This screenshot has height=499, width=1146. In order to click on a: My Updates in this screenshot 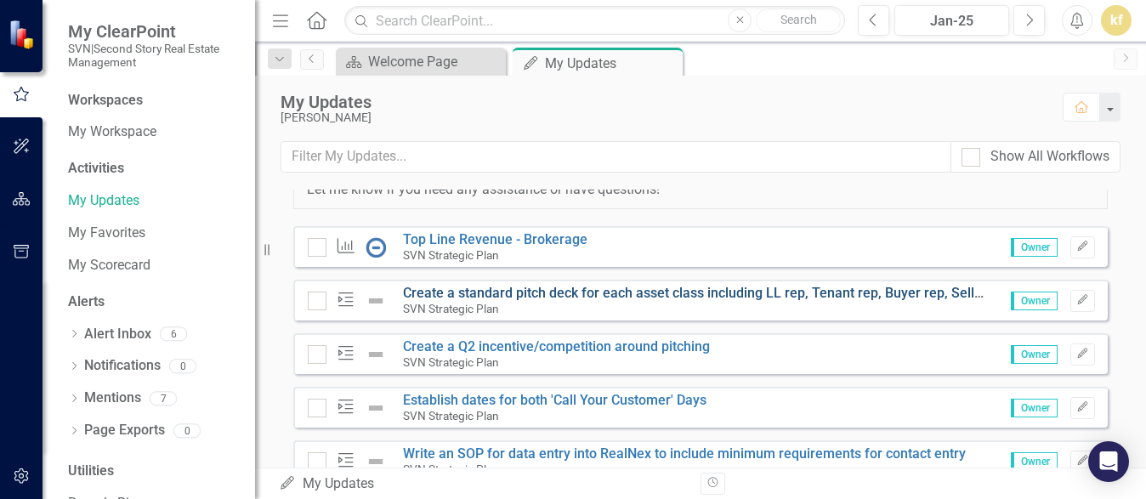, I will do `click(153, 201)`.